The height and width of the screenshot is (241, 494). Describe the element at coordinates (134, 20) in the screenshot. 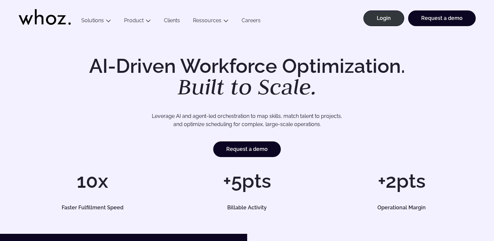

I see `a: Product` at that location.